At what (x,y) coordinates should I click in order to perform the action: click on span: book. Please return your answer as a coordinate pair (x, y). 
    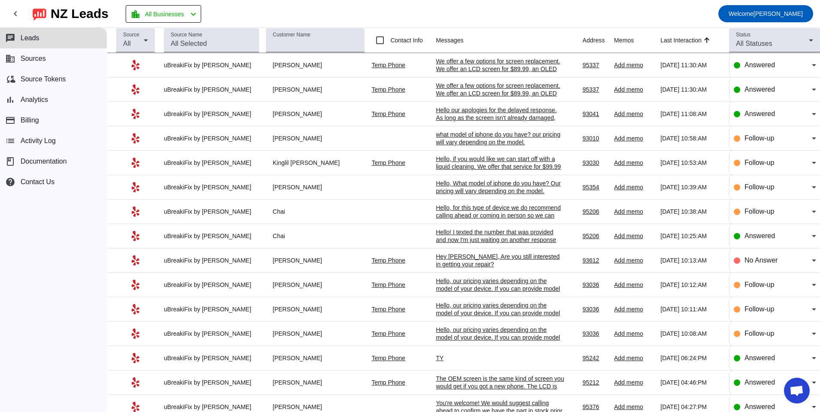
    Looking at the image, I should click on (10, 162).